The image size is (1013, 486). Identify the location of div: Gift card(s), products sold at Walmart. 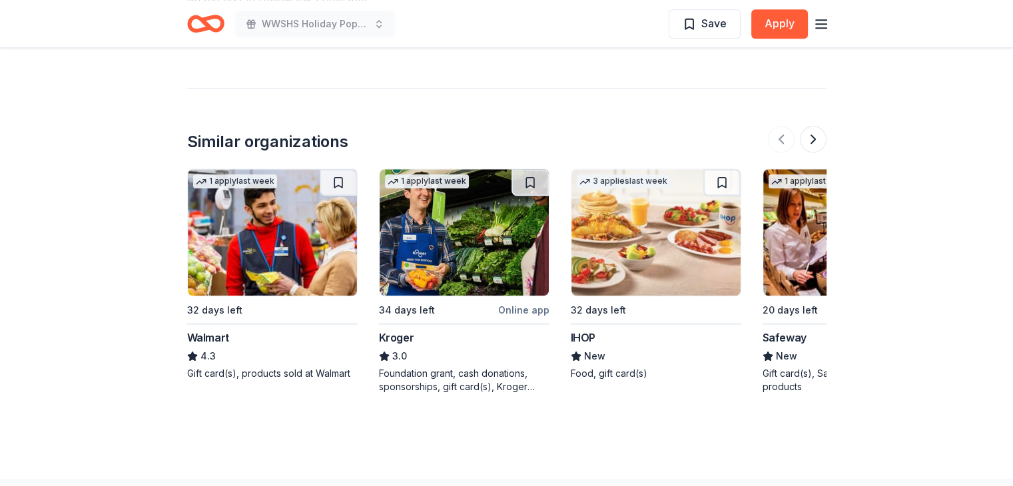
(272, 373).